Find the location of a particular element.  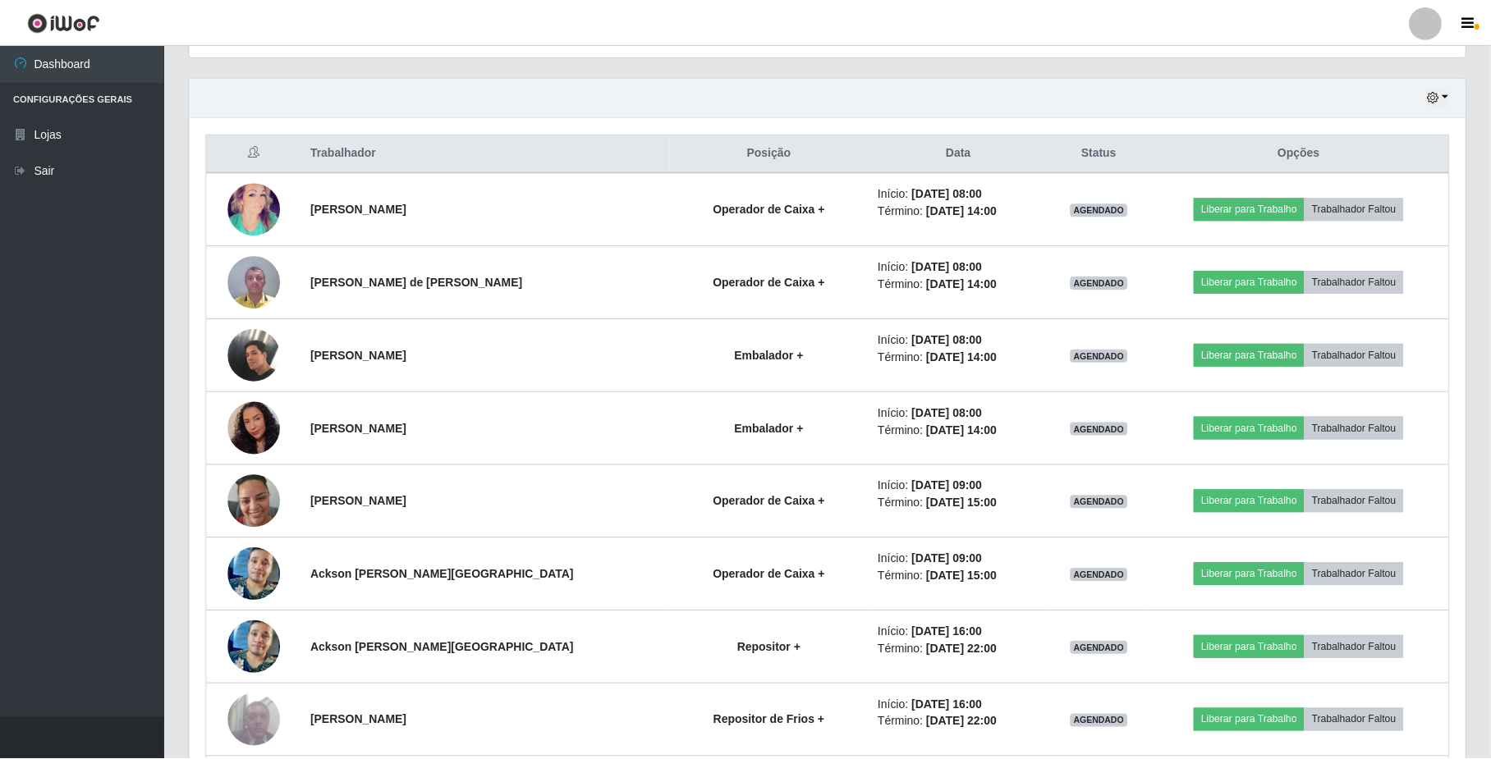

th: Data is located at coordinates (960, 154).